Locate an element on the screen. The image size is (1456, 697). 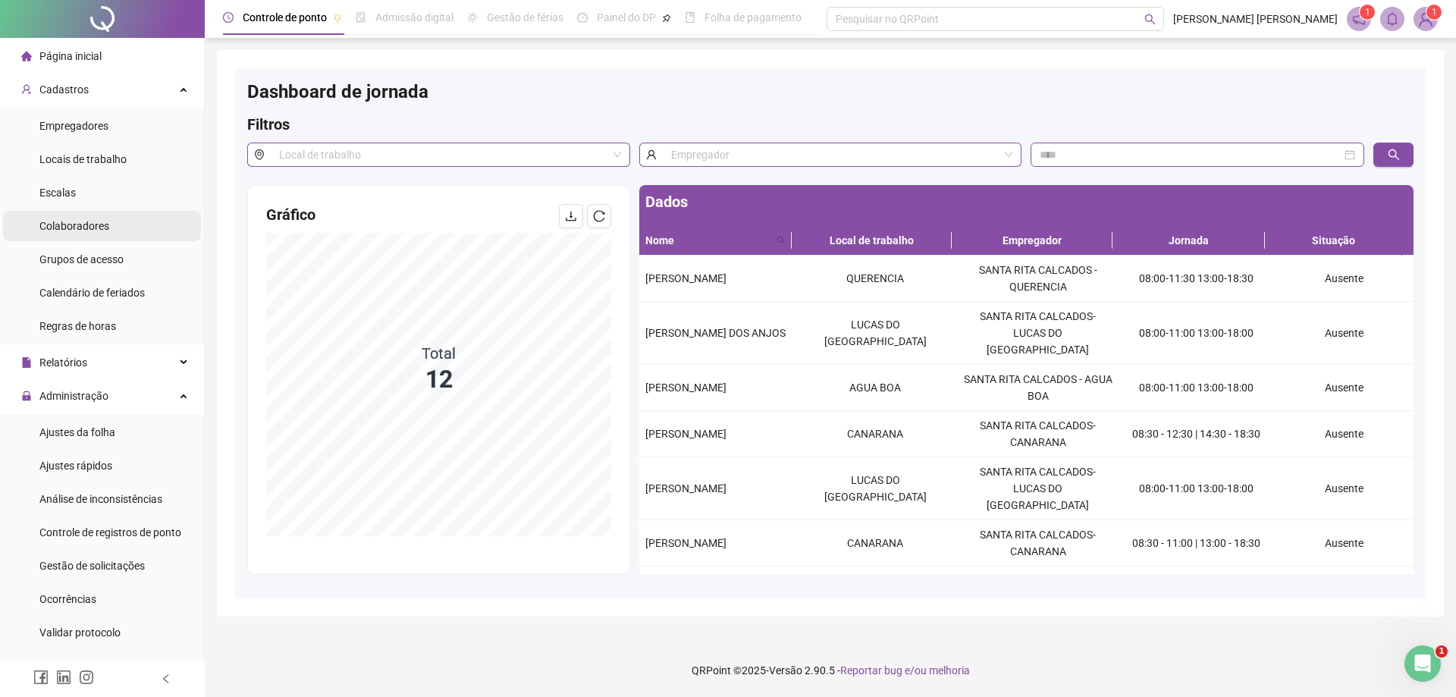
span: sun is located at coordinates (472, 17).